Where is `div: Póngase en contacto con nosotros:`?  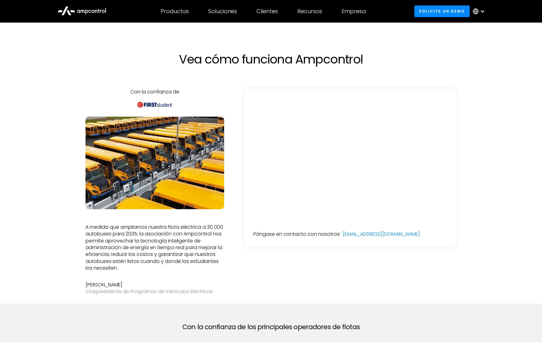
div: Póngase en contacto con nosotros: is located at coordinates (297, 234).